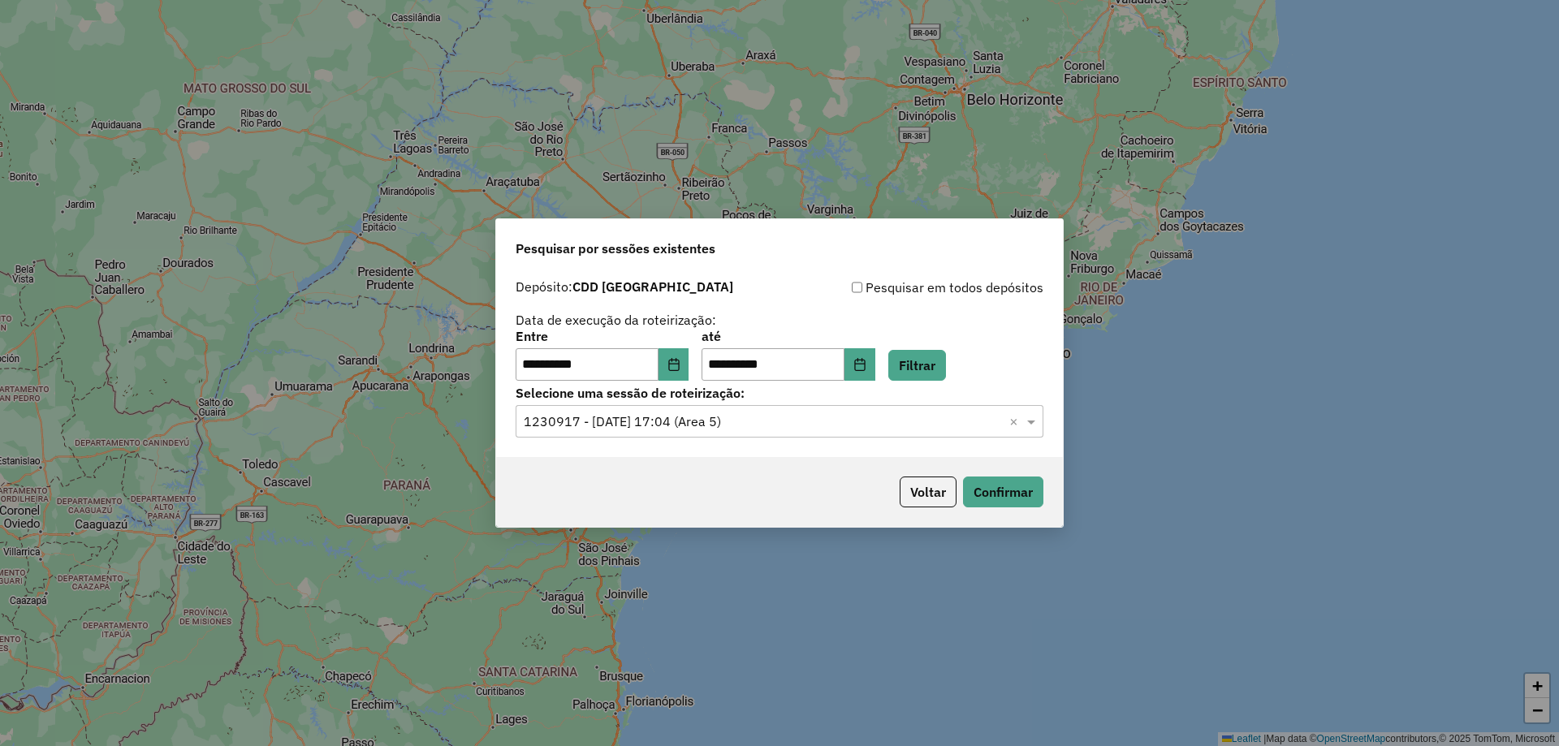  I want to click on label: Selecione uma sessão de roteirização:, so click(780, 393).